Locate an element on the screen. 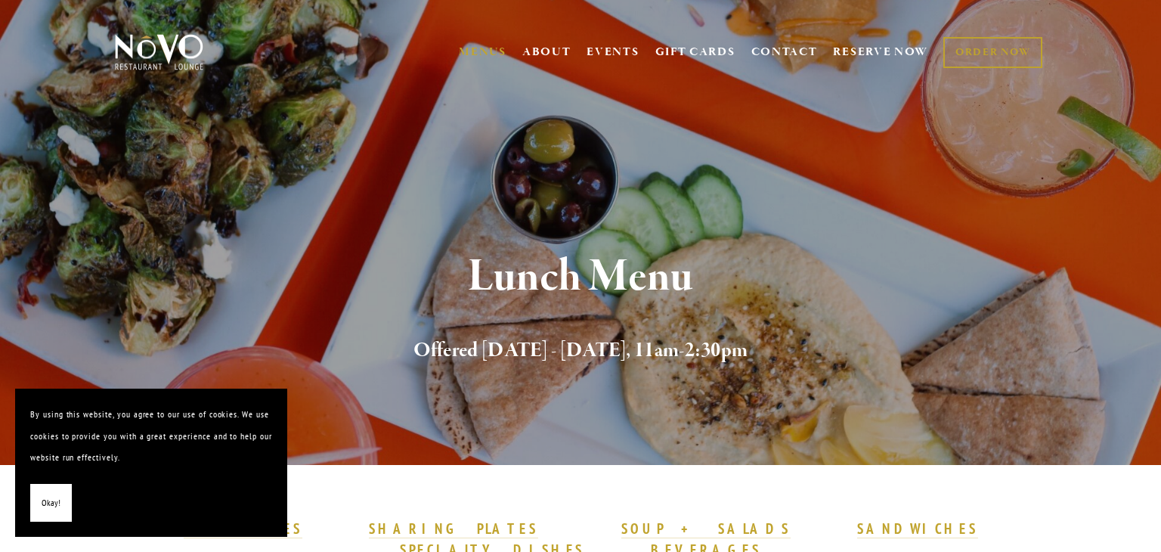 Image resolution: width=1161 pixels, height=552 pixels. strong: SHARING PLATES is located at coordinates (453, 528).